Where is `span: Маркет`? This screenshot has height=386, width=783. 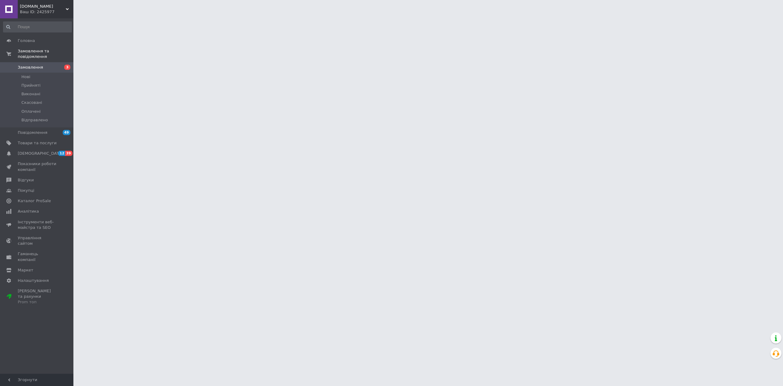
span: Маркет is located at coordinates (25, 270).